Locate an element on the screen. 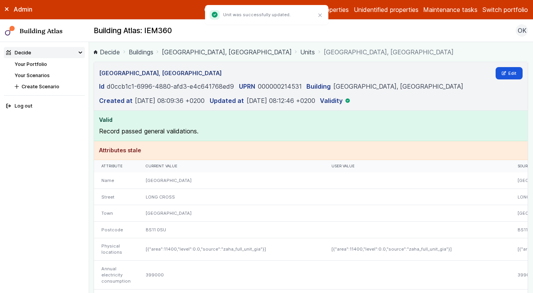 The image size is (533, 293). button: OK is located at coordinates (522, 30).